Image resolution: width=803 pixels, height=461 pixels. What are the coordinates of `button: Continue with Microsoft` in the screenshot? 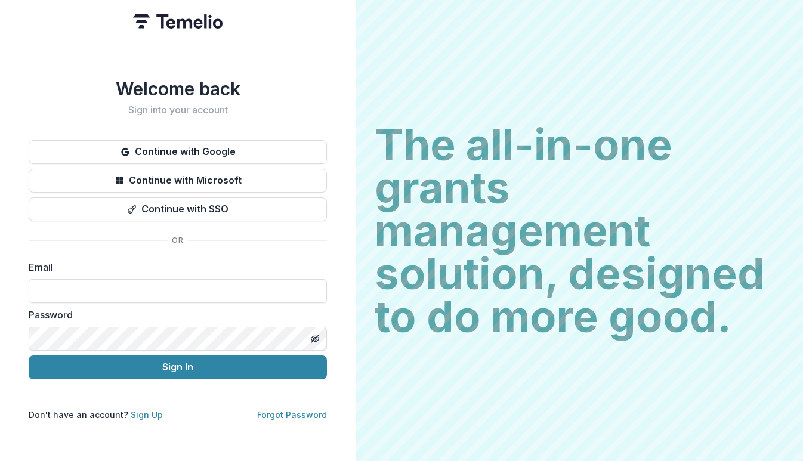 It's located at (178, 181).